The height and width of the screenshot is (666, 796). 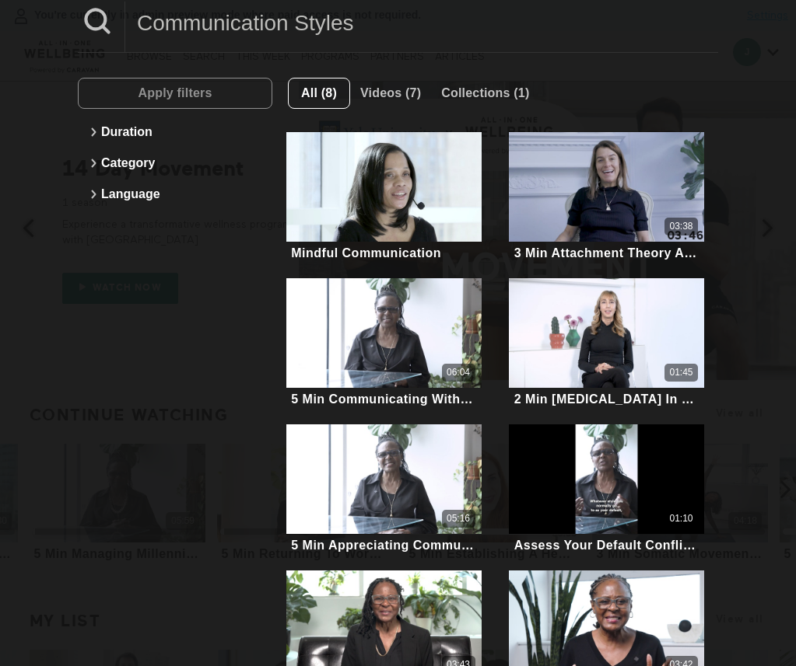 I want to click on button: Videos (7), so click(x=390, y=93).